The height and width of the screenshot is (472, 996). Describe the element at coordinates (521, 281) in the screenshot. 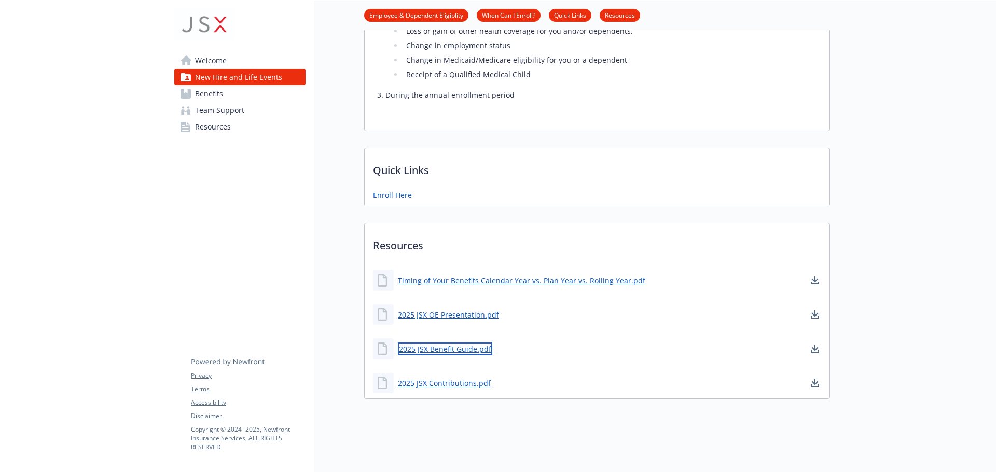

I see `a: Timing of Your Benefits Calendar Year vs. Plan Year vs. Rolling Year.pdf` at that location.